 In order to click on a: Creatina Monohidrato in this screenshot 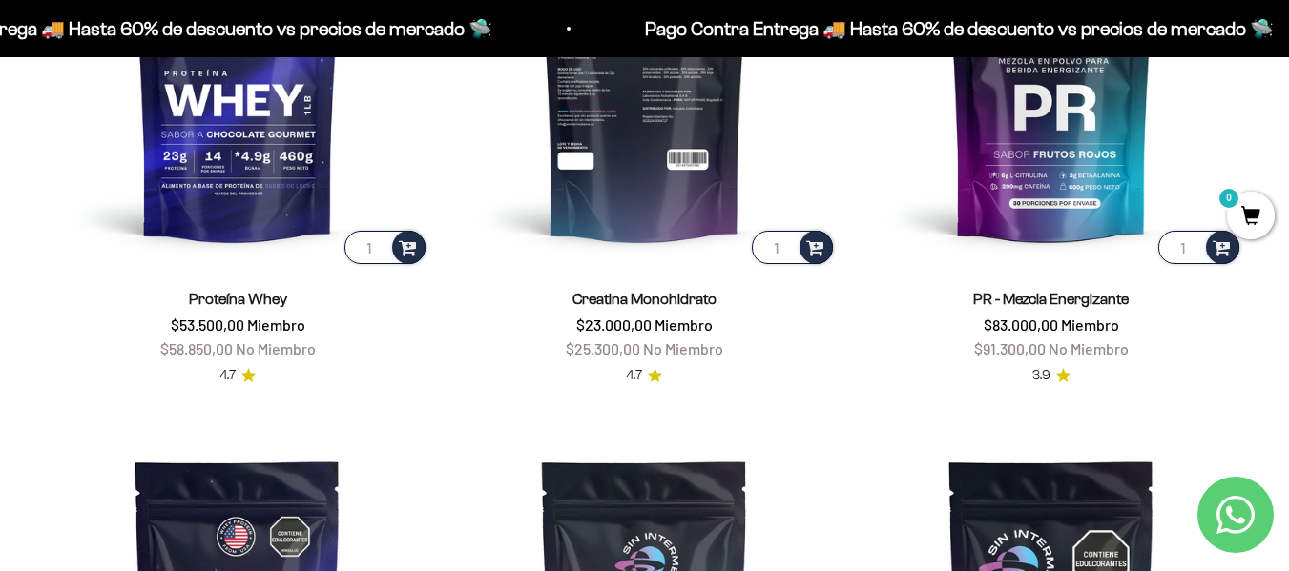, I will do `click(644, 299)`.